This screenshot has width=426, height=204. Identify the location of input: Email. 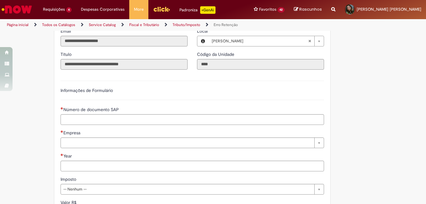
(124, 41).